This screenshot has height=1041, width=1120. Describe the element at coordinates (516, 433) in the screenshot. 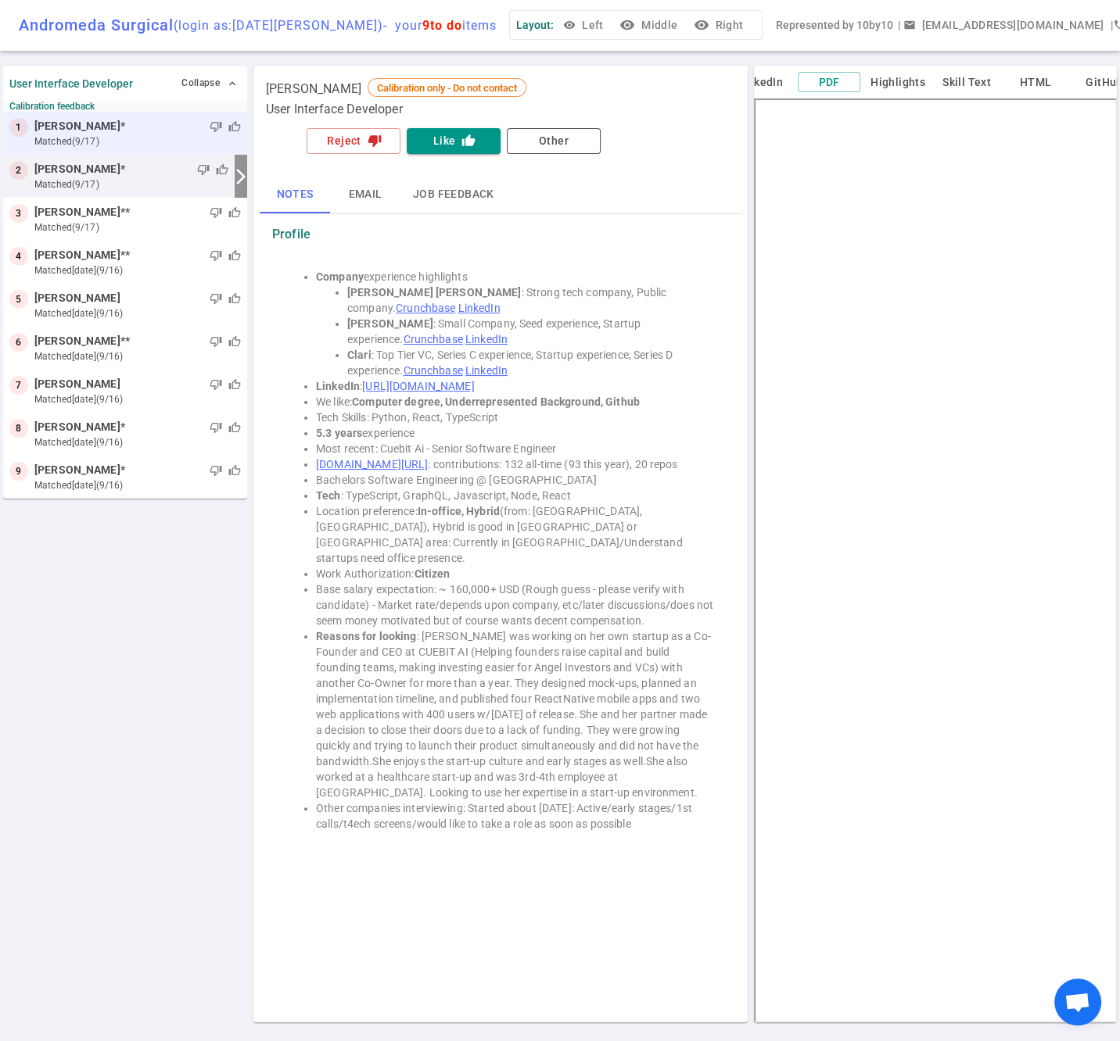

I see `li: experience` at that location.